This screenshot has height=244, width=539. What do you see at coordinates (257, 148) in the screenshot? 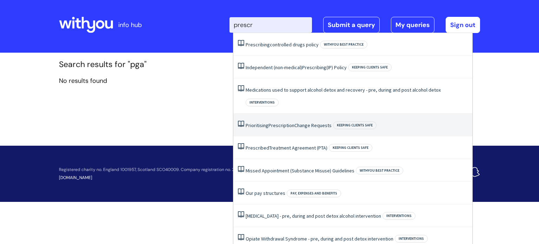
I see `span: Prescribed` at bounding box center [257, 148].